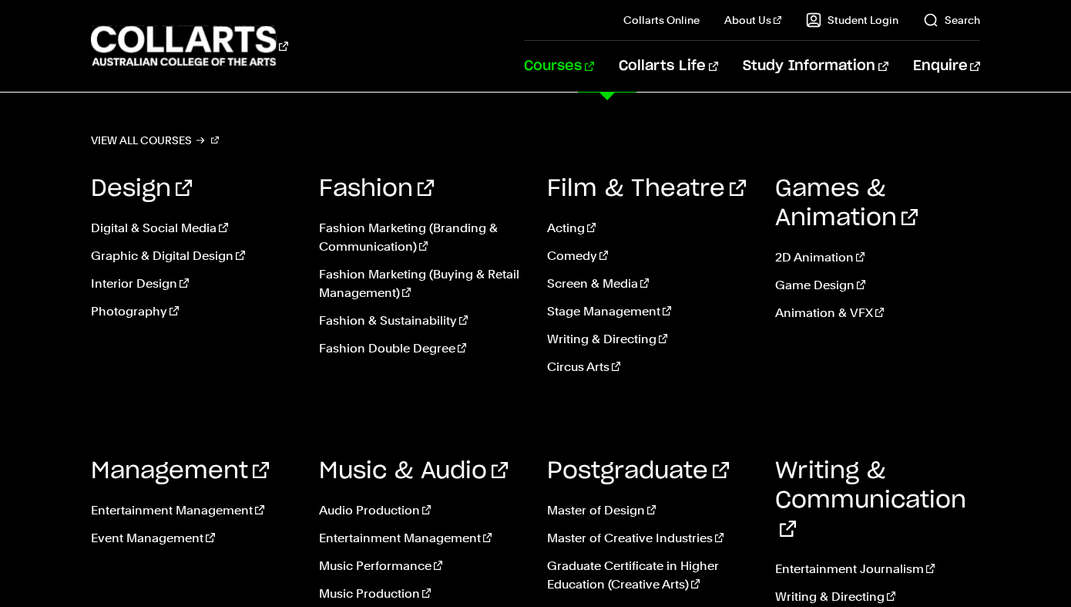  Describe the element at coordinates (155, 140) in the screenshot. I see `a: View all courses` at that location.